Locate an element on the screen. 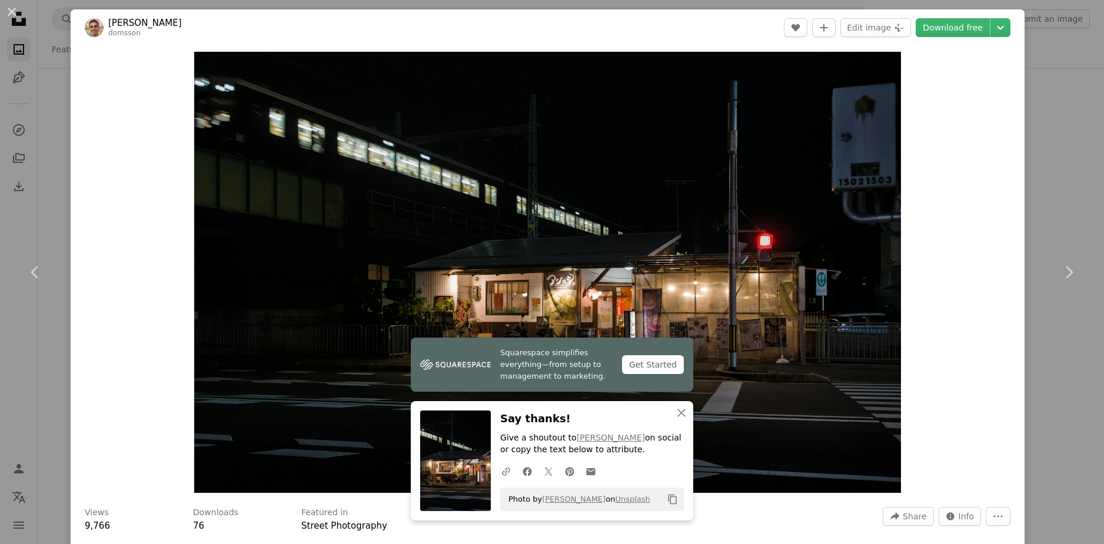 This screenshot has width=1104, height=544. button: Choose download size is located at coordinates (1001, 28).